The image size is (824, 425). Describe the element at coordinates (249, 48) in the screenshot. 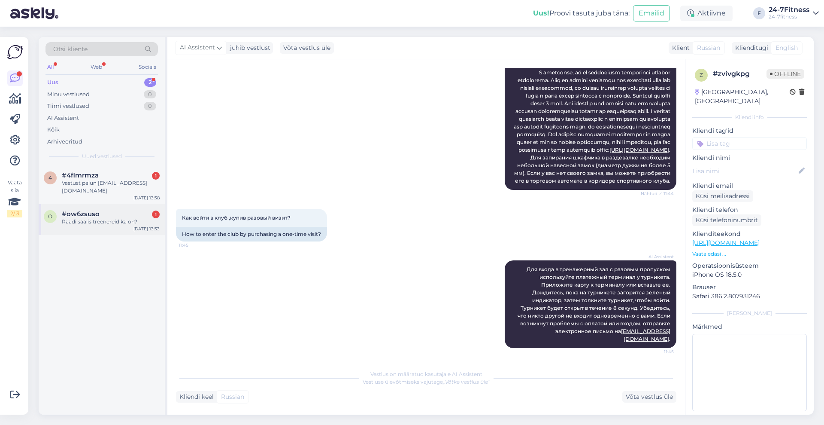

I see `div: juhib vestlust` at that location.